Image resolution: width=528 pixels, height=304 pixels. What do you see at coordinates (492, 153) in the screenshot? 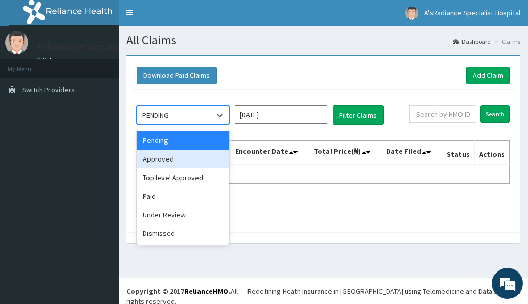
I see `th: Actions` at bounding box center [492, 153].